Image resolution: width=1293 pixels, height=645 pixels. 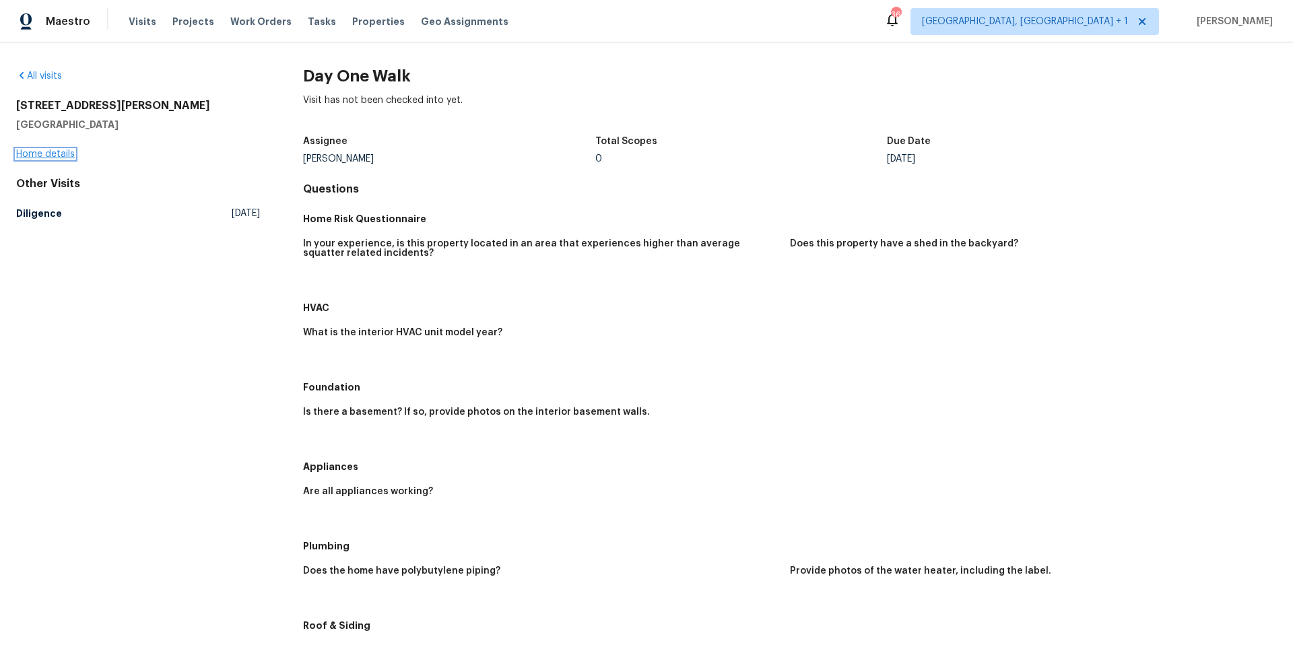 What do you see at coordinates (790, 219) in the screenshot?
I see `h5: Home Risk Questionnaire` at bounding box center [790, 219].